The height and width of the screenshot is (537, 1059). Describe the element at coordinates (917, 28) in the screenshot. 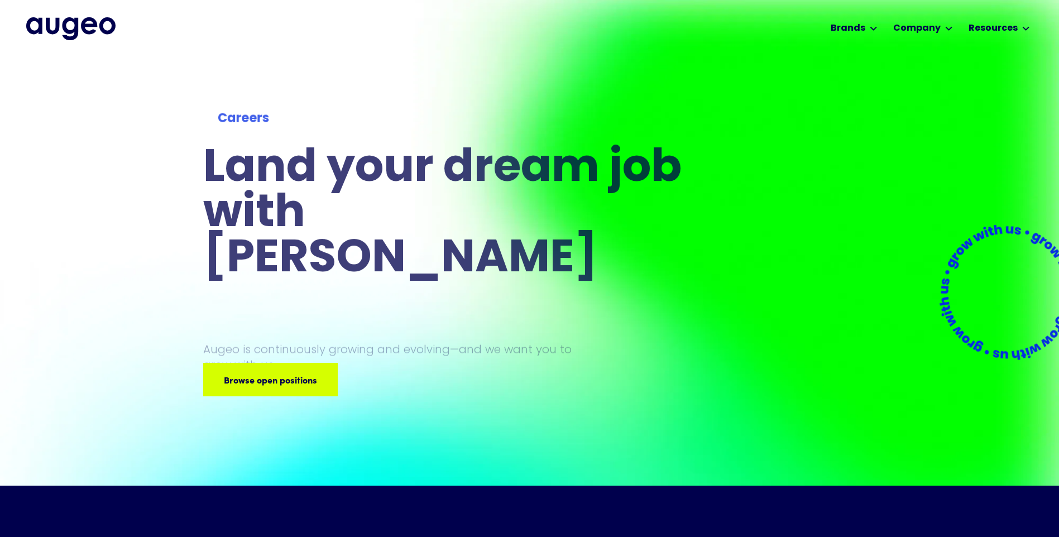

I see `div: Company` at that location.